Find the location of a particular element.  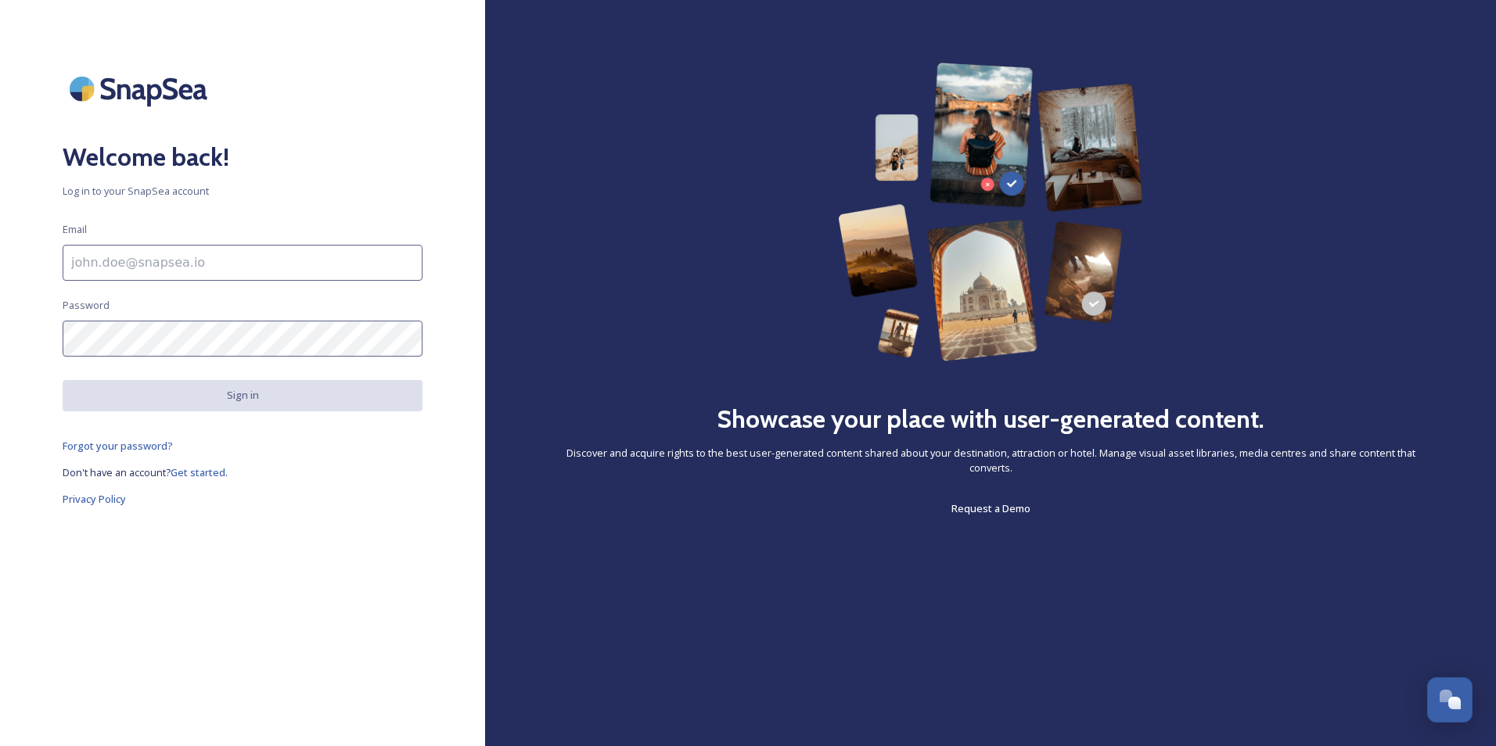

span: Privacy Policy is located at coordinates (94, 499).